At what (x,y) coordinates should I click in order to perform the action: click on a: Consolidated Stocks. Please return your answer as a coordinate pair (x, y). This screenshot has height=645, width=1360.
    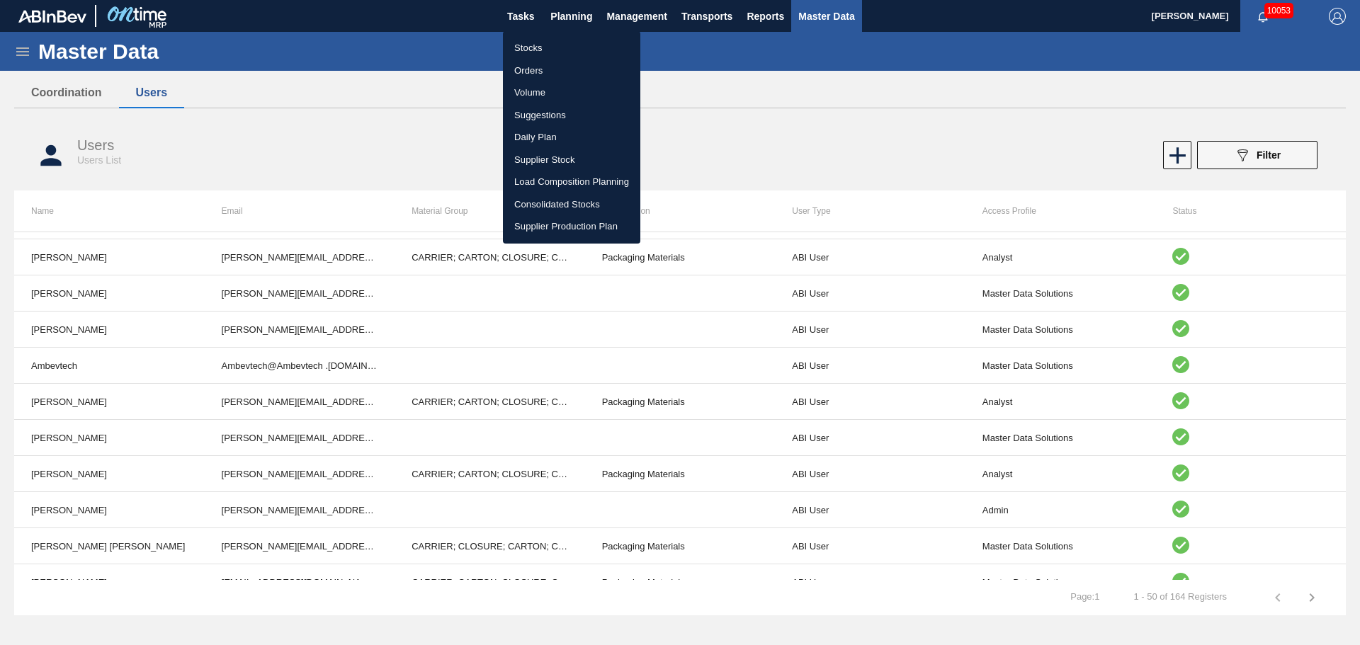
    Looking at the image, I should click on (572, 205).